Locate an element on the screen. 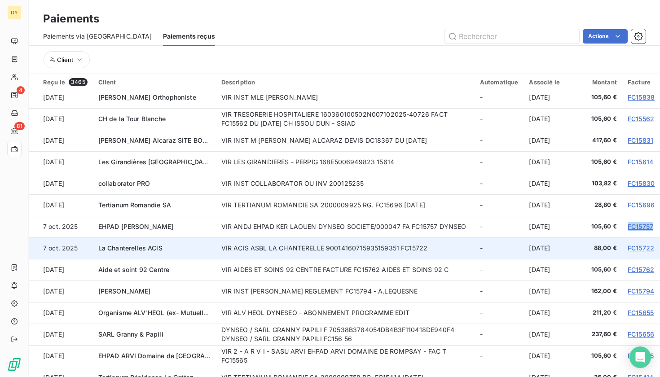 The image size is (660, 377). a: FC15830 is located at coordinates (641, 183).